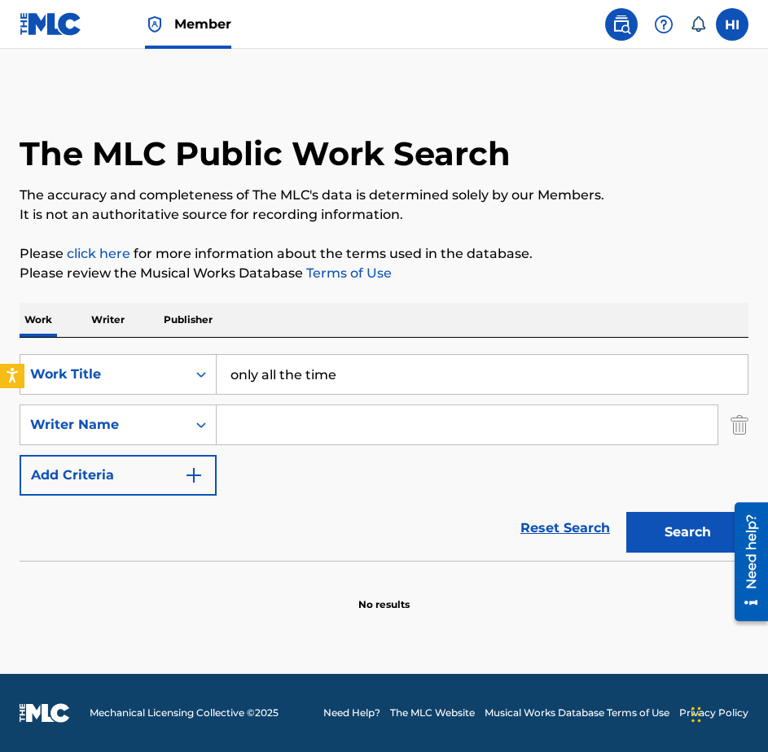 This screenshot has height=752, width=768. Describe the element at coordinates (664, 24) in the screenshot. I see `div: Help` at that location.